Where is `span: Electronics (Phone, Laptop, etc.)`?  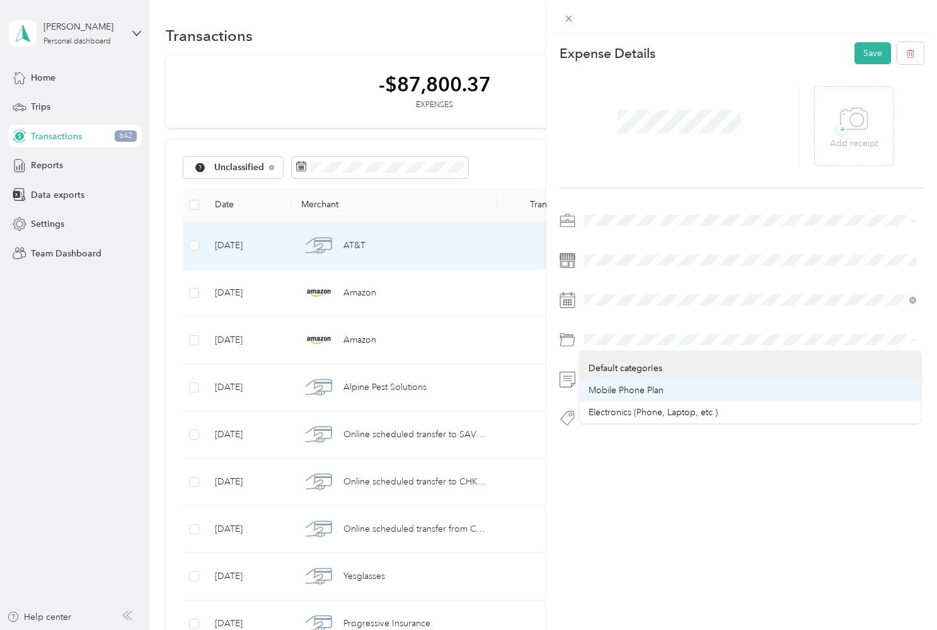
span: Electronics (Phone, Laptop, etc.) is located at coordinates (653, 412).